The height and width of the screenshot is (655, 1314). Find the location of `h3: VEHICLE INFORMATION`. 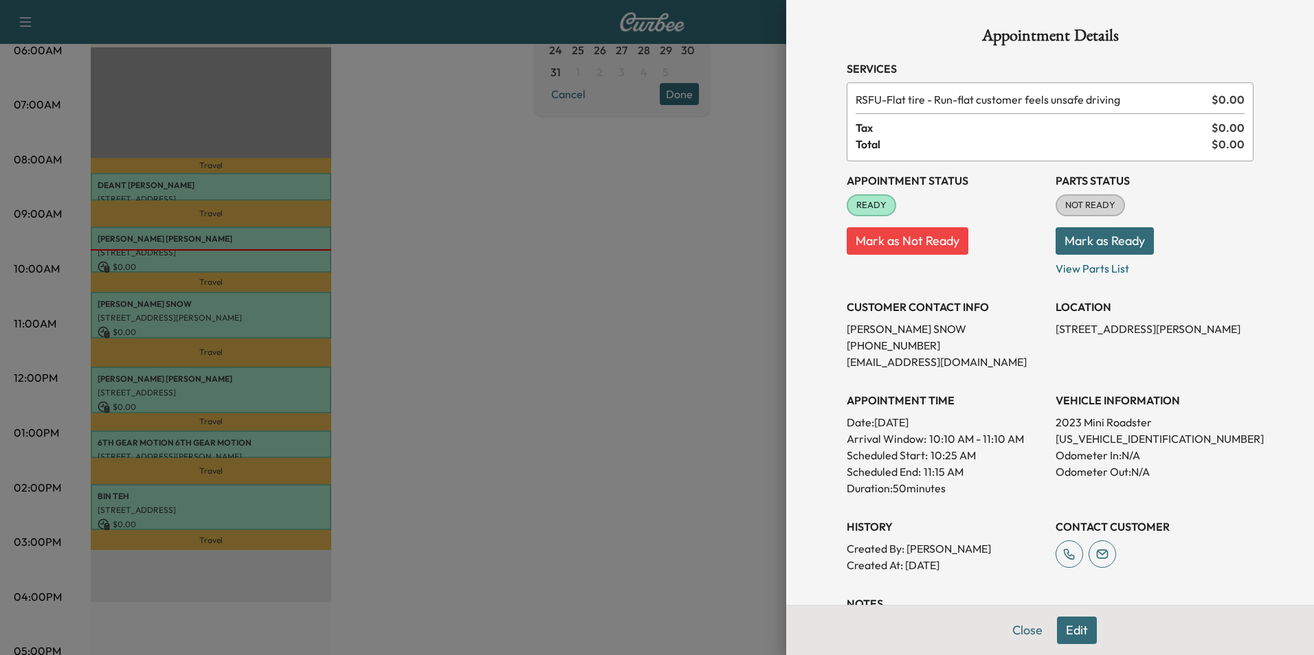

h3: VEHICLE INFORMATION is located at coordinates (1154, 401).